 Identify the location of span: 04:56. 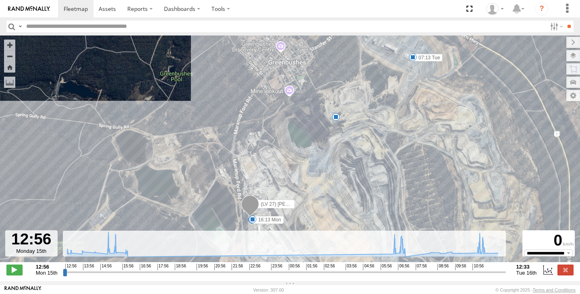
(369, 267).